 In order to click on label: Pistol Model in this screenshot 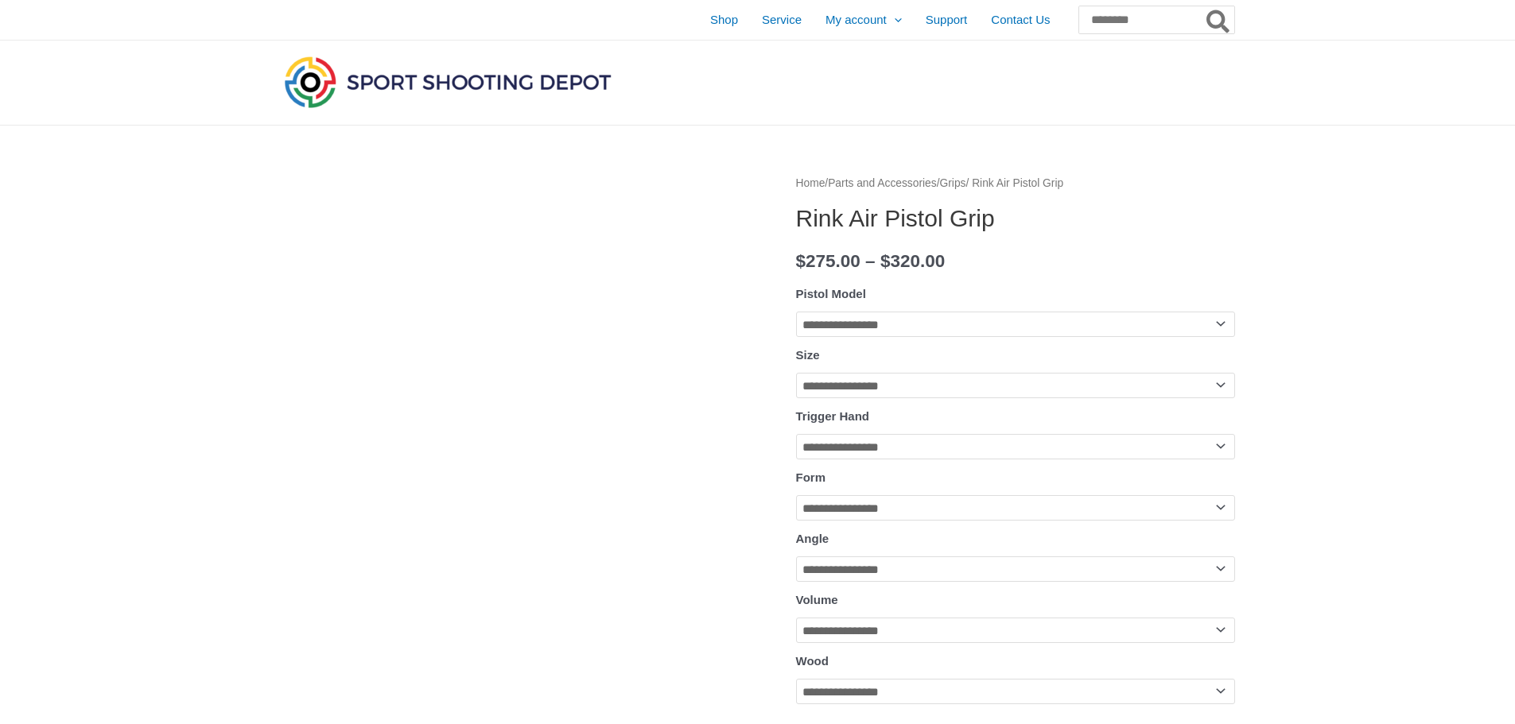, I will do `click(831, 293)`.